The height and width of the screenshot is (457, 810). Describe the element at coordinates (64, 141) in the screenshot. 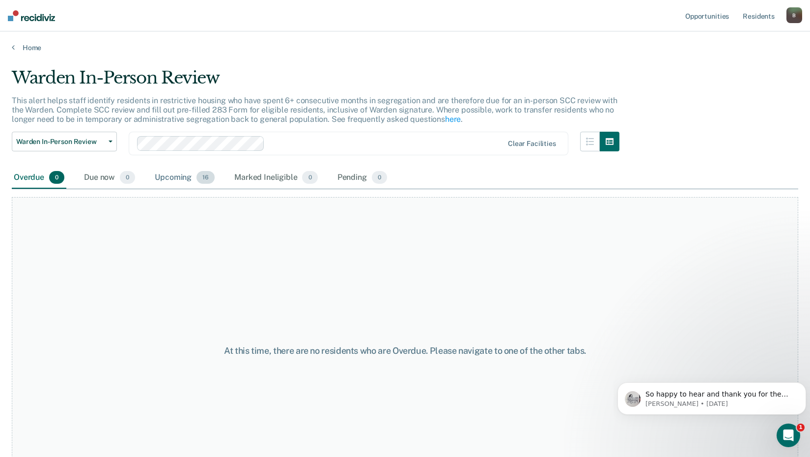

I see `button: Warden In-Person Review` at that location.